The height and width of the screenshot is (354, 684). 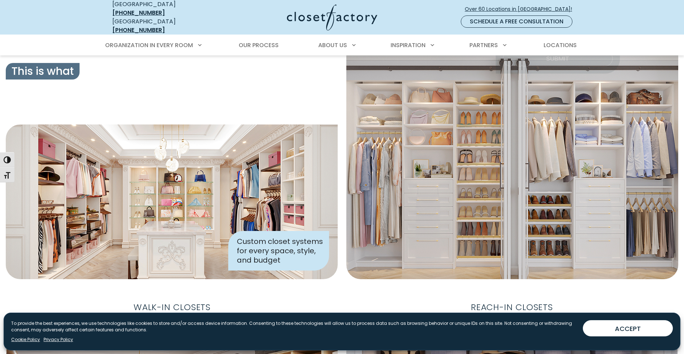 What do you see at coordinates (484, 45) in the screenshot?
I see `span: Partners` at bounding box center [484, 45].